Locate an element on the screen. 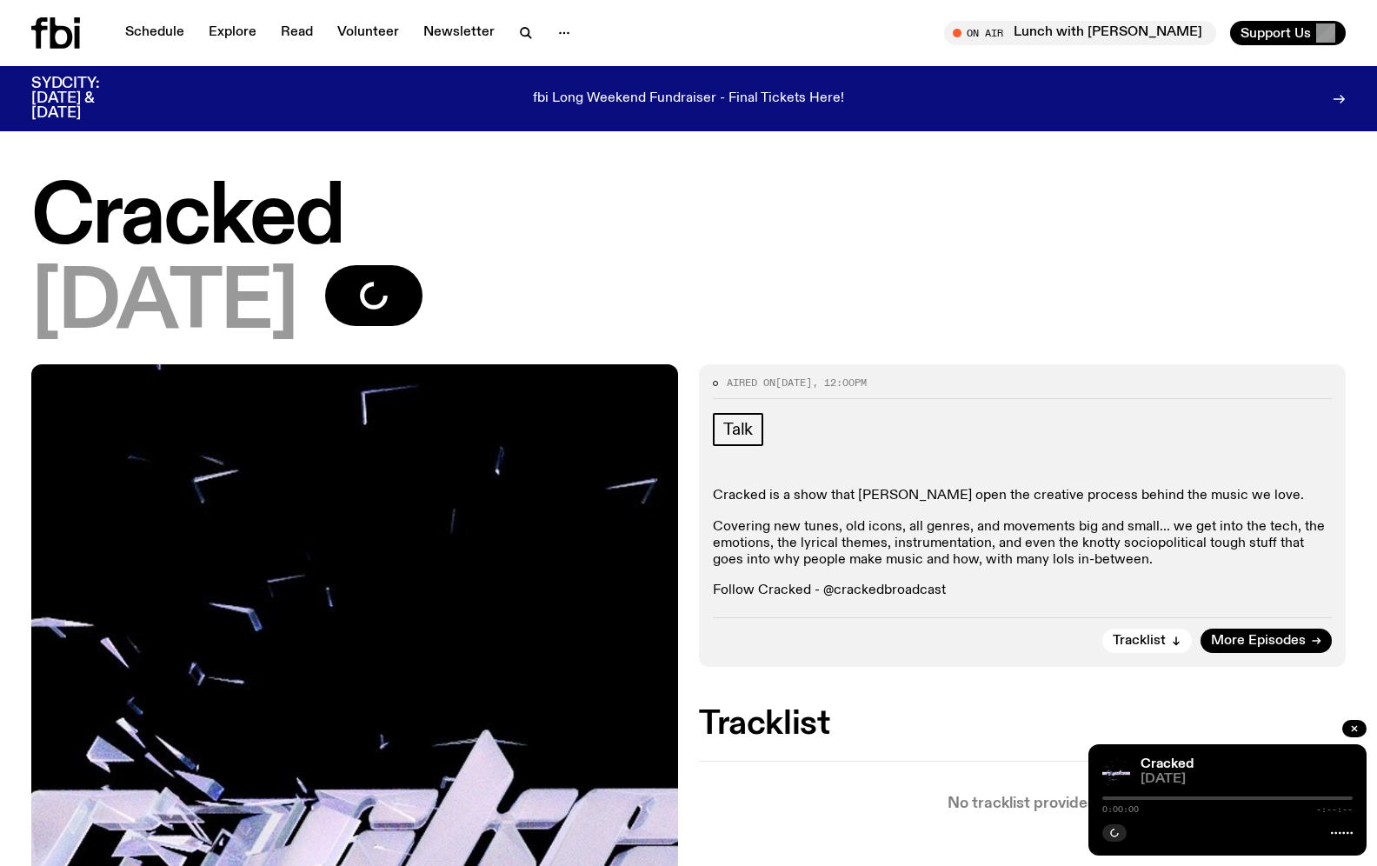 Image resolution: width=1377 pixels, height=866 pixels. p: No tracklist provided is located at coordinates (1023, 803).